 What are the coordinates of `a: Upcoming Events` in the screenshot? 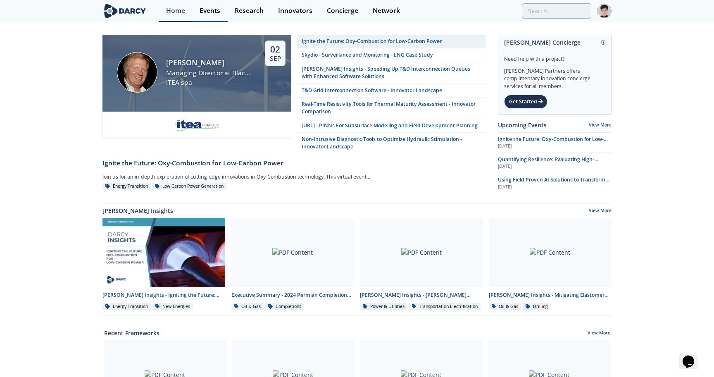 It's located at (523, 125).